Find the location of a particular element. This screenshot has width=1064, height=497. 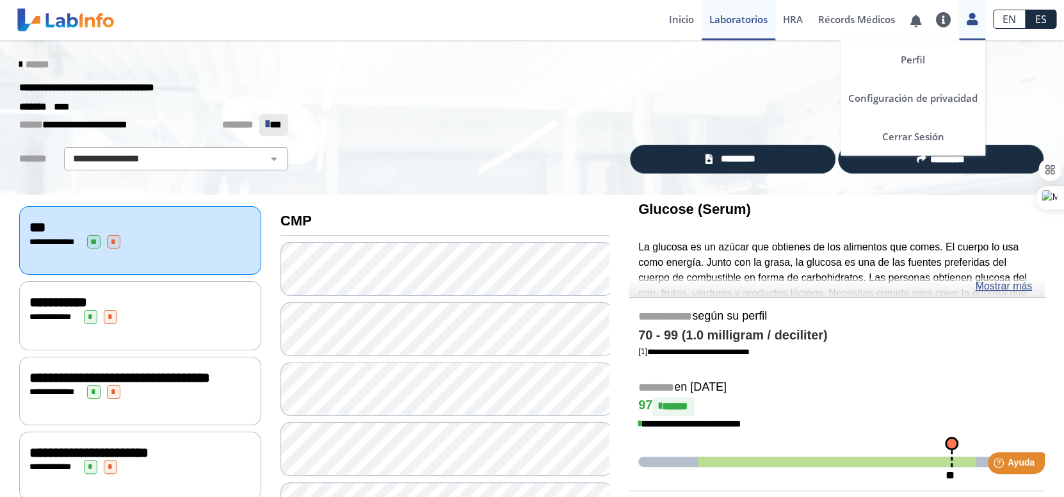

span: Ayuda is located at coordinates (71, 15).